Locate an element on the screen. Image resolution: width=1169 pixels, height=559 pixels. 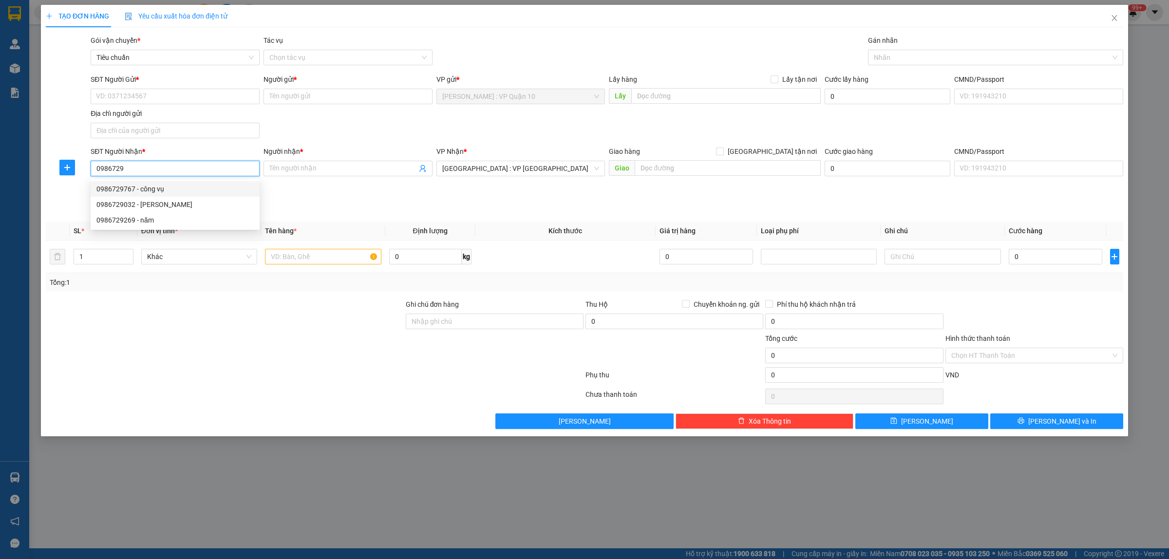
div: VP gửi is located at coordinates (521, 79).